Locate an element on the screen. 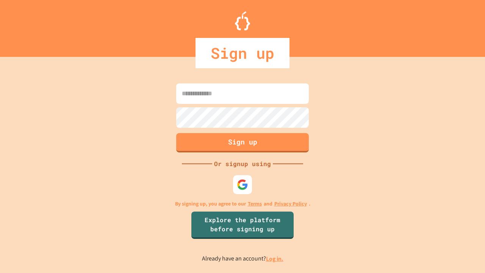 The image size is (485, 273). a: Terms is located at coordinates (255, 204).